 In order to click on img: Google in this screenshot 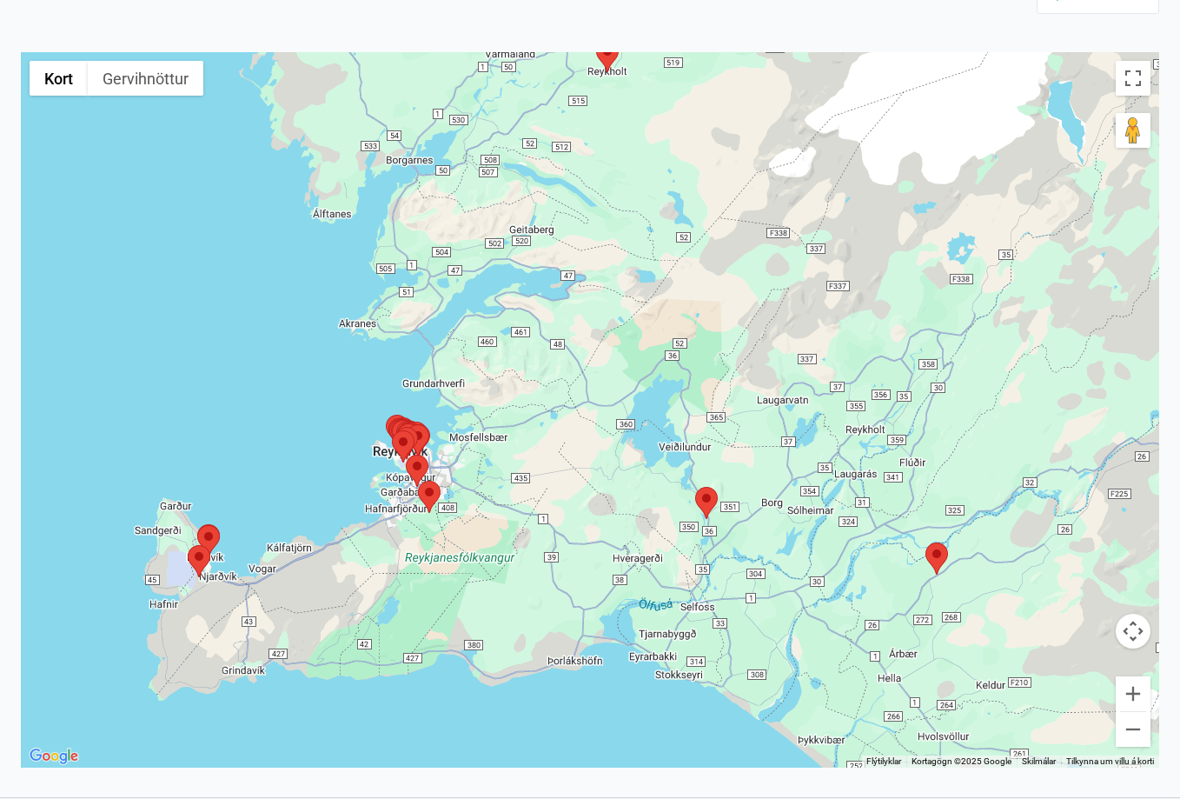, I will do `click(54, 756)`.